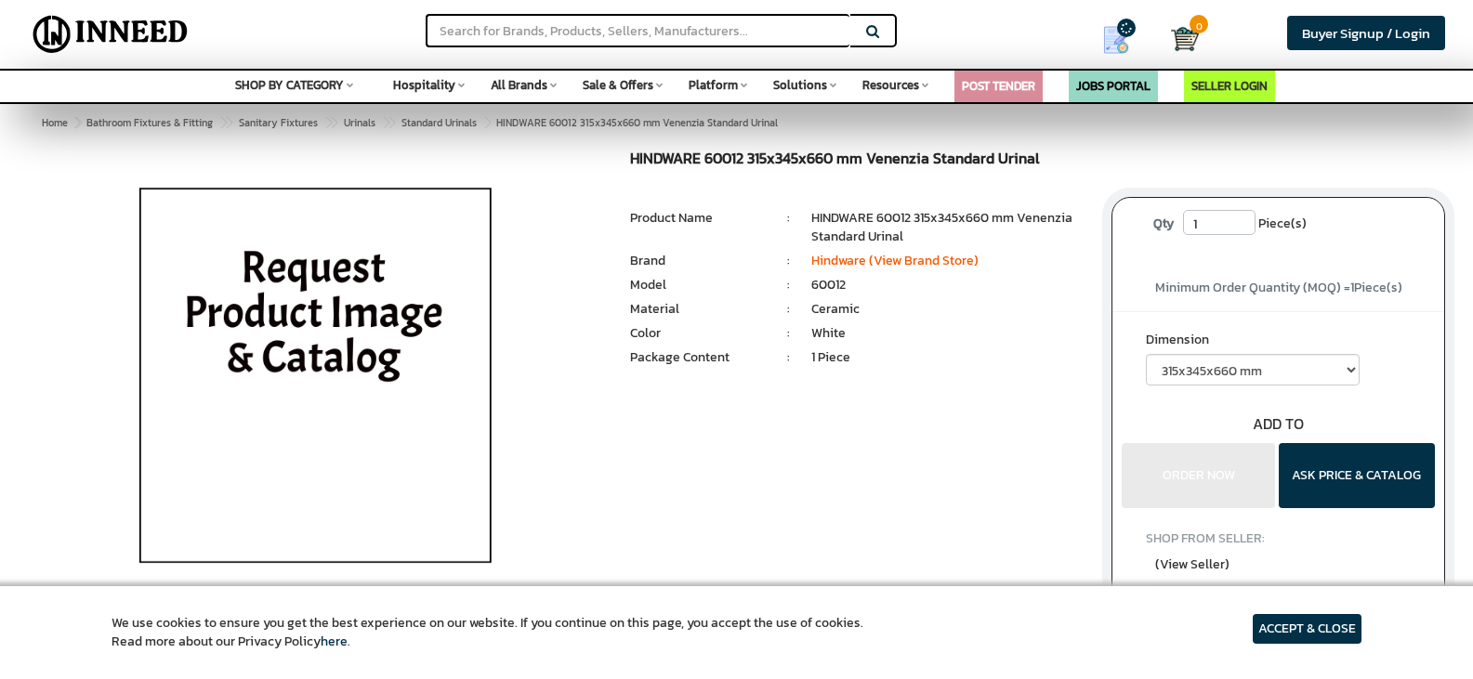 The image size is (1473, 679). I want to click on a: JOBS PORTAL, so click(1113, 86).